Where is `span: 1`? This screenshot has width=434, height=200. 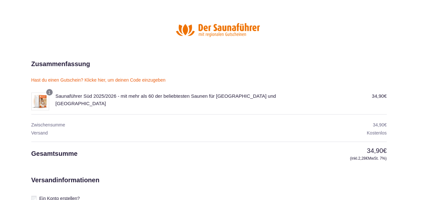
span: 1 is located at coordinates (49, 93).